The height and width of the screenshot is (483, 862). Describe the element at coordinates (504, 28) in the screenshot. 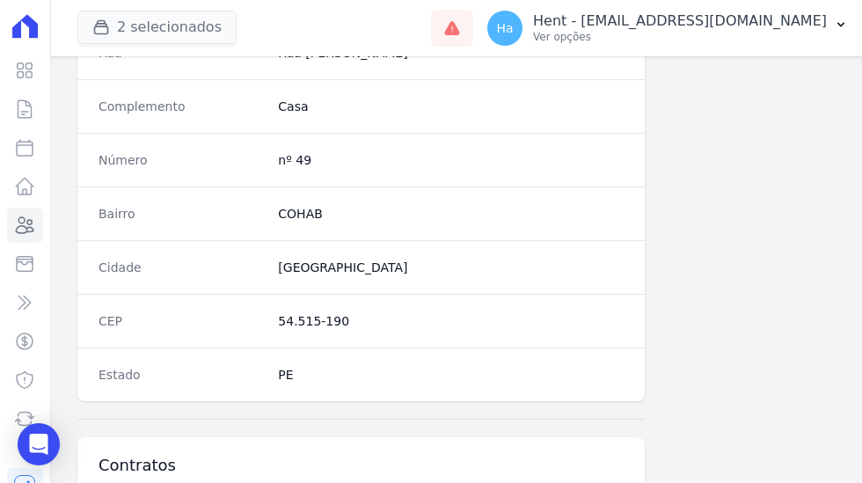

I see `span: Ha` at that location.